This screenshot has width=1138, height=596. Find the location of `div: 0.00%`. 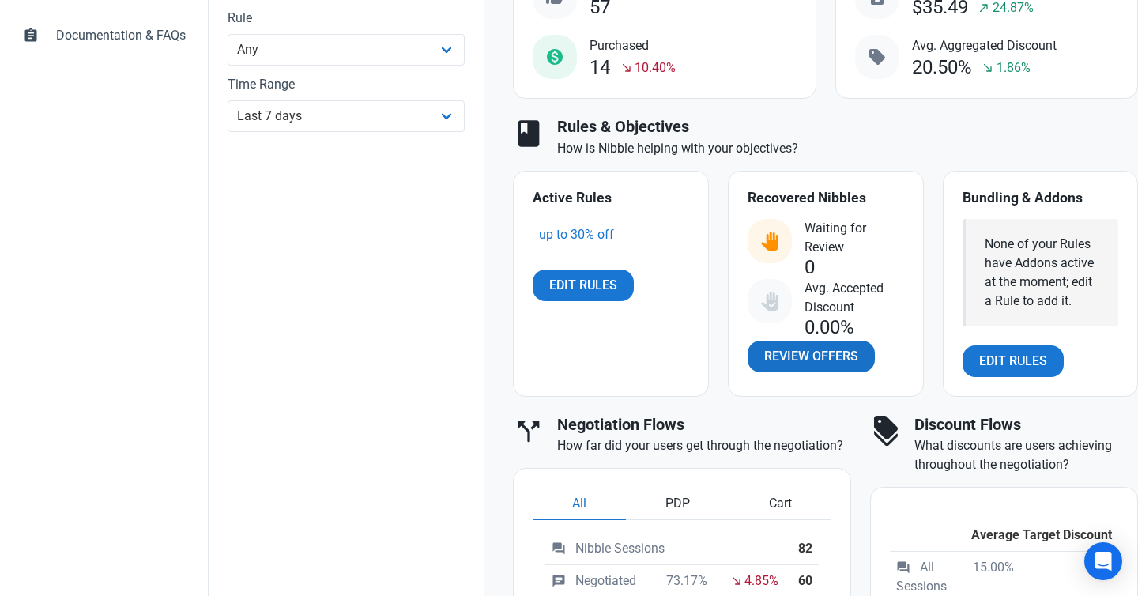

div: 0.00% is located at coordinates (829, 327).